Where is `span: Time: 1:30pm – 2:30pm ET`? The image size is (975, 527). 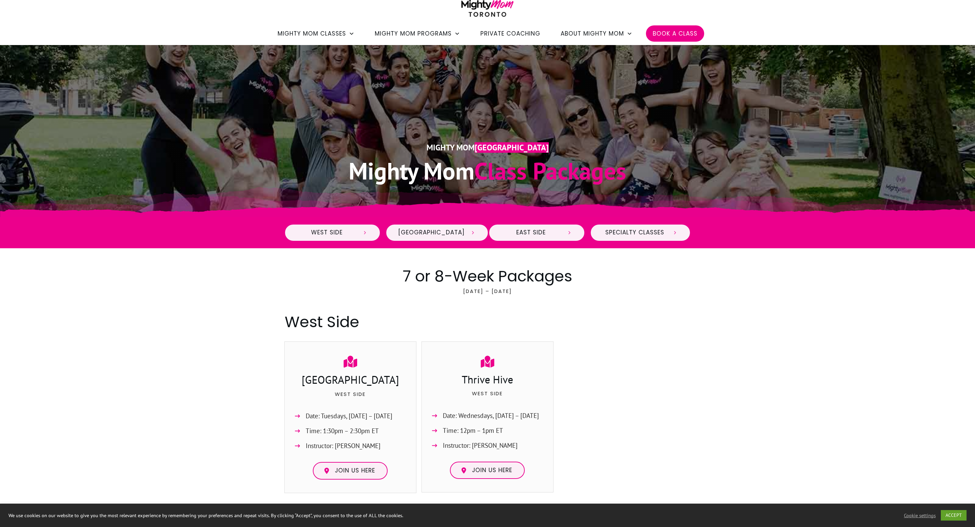 span: Time: 1:30pm – 2:30pm ET is located at coordinates (342, 431).